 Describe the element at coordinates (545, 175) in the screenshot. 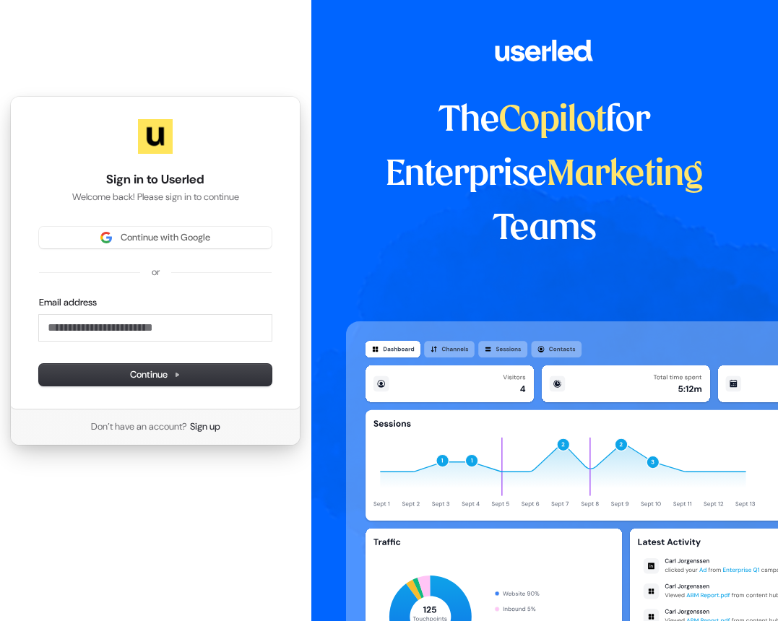

I see `h1: The for Enterprise Teams` at that location.